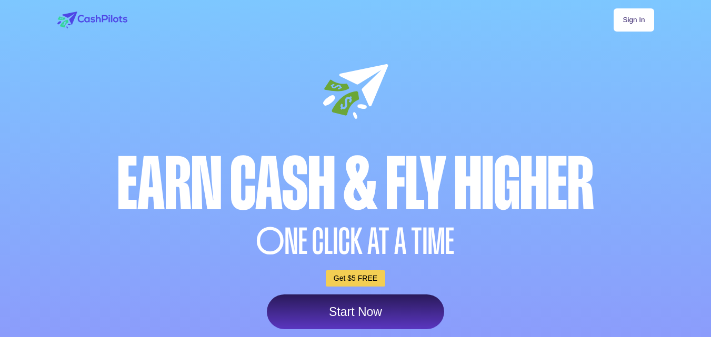 The image size is (711, 337). What do you see at coordinates (270, 242) in the screenshot?
I see `span: O` at bounding box center [270, 242].